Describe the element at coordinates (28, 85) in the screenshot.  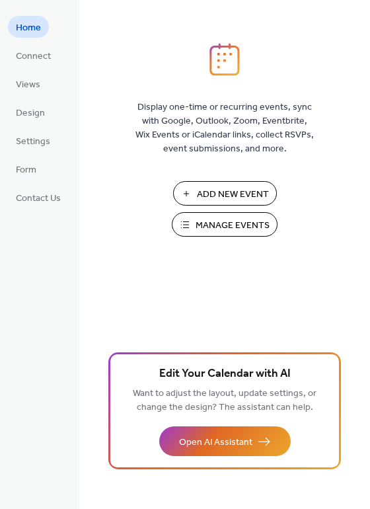
I see `span: Views` at that location.